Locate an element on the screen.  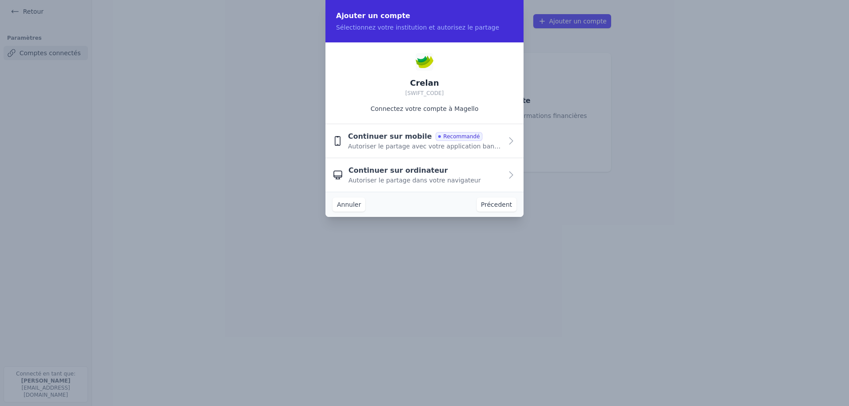
button: Continuer sur mobile Recommandé Autoriser le partage avec votre application bancaire is located at coordinates (425, 141).